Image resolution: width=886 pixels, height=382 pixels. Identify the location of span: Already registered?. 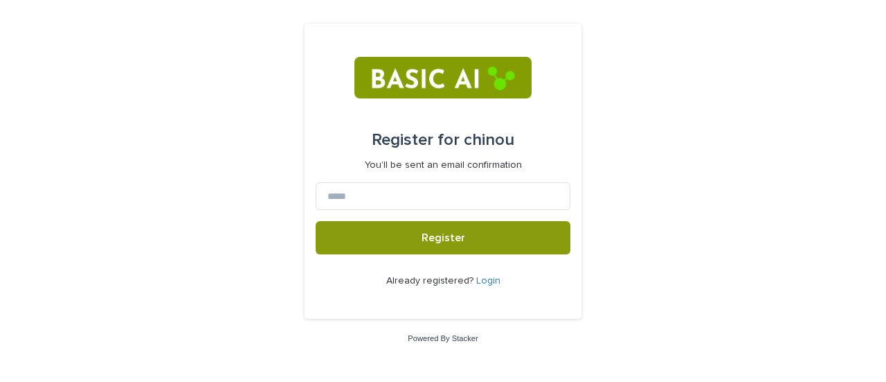
(431, 280).